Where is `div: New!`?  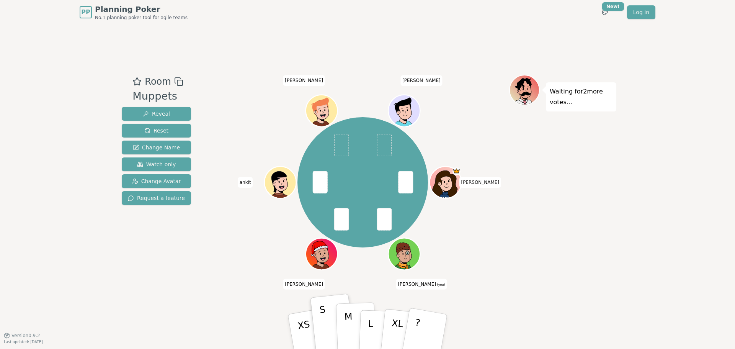 div: New! is located at coordinates (613, 7).